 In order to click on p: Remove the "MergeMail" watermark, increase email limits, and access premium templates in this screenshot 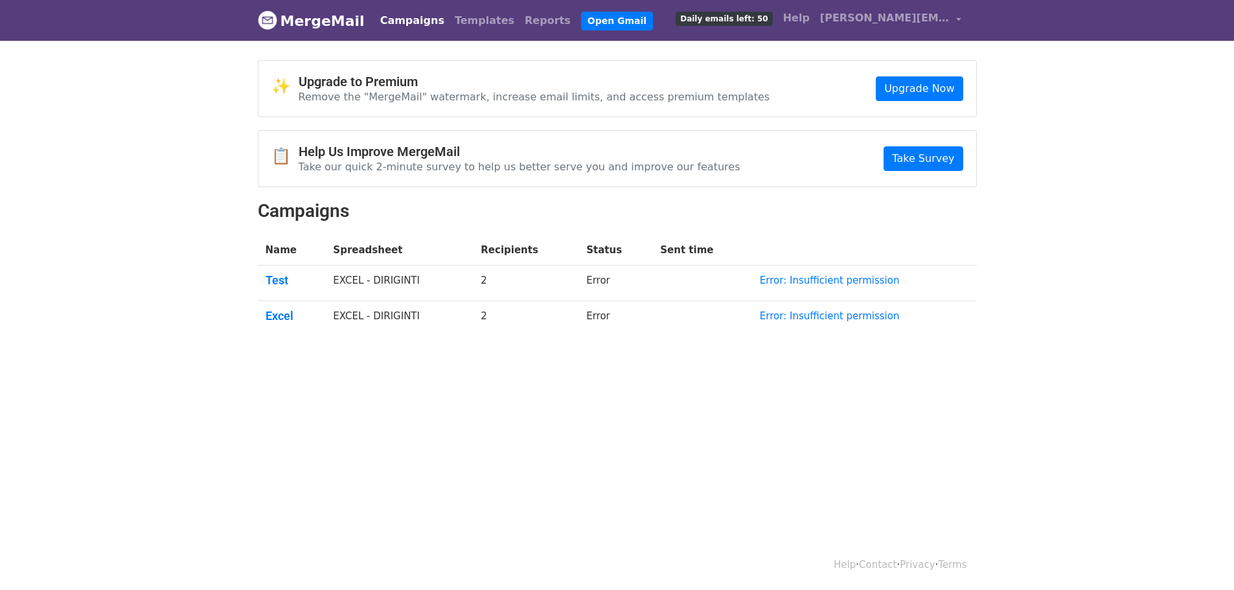, I will do `click(534, 97)`.